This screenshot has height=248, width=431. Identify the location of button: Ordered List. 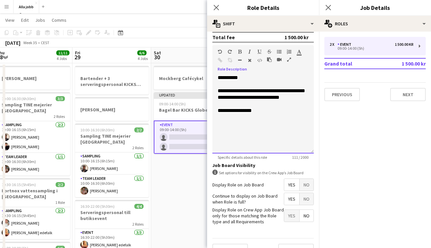
(289, 52).